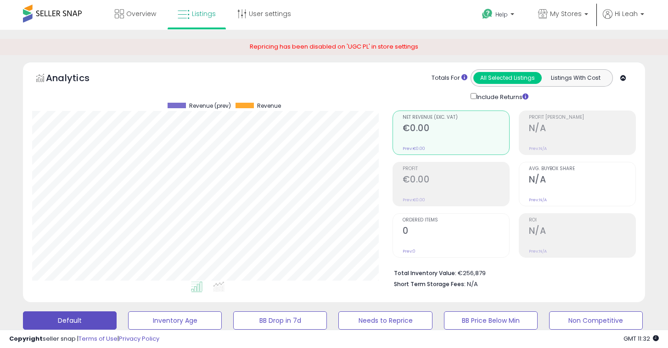 Image resolution: width=668 pixels, height=348 pixels. Describe the element at coordinates (491, 321) in the screenshot. I see `button: BB Price Below Min` at that location.